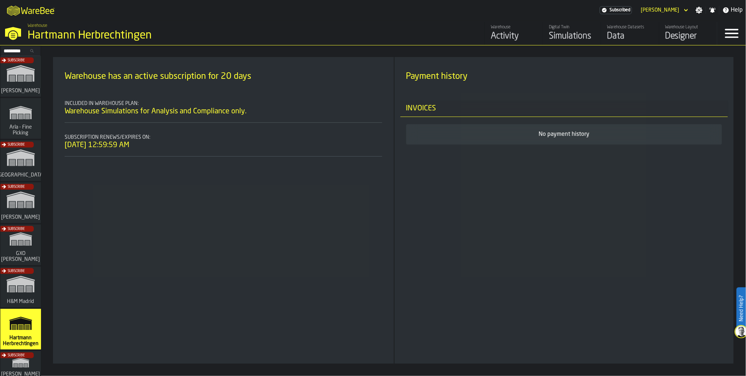 This screenshot has height=376, width=746. I want to click on span: Payment history, so click(437, 77).